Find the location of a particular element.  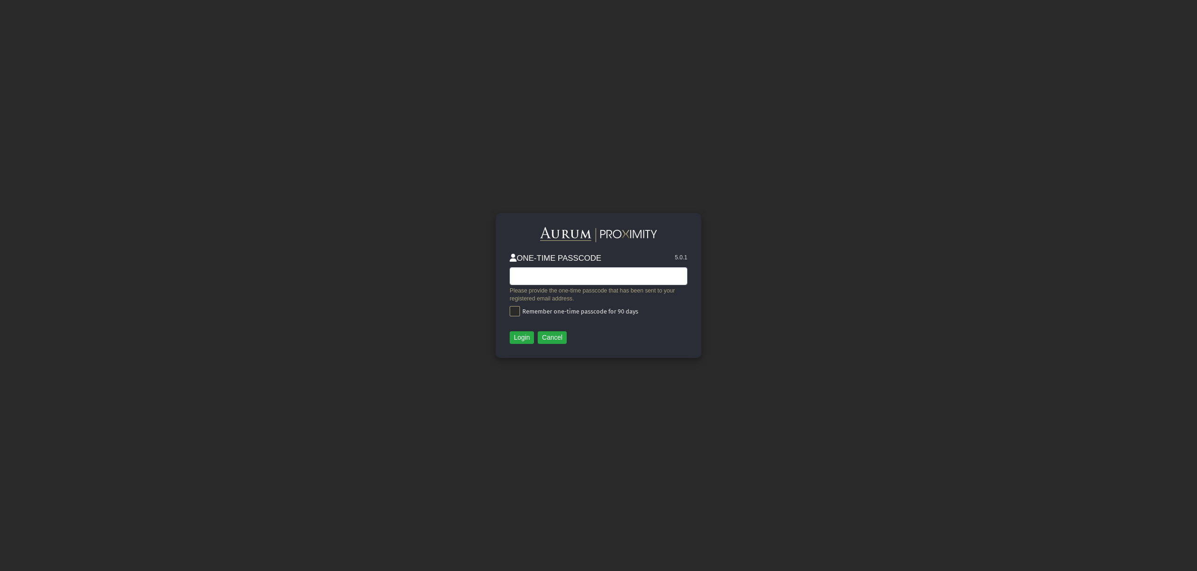

h3: ONE-TIME PASSCODE is located at coordinates (555, 259).